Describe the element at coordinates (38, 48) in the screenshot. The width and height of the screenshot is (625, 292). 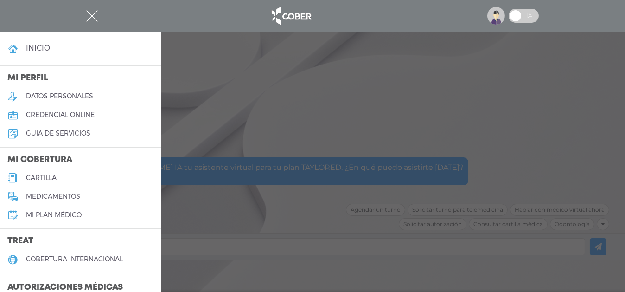
I see `h4: inicio` at that location.